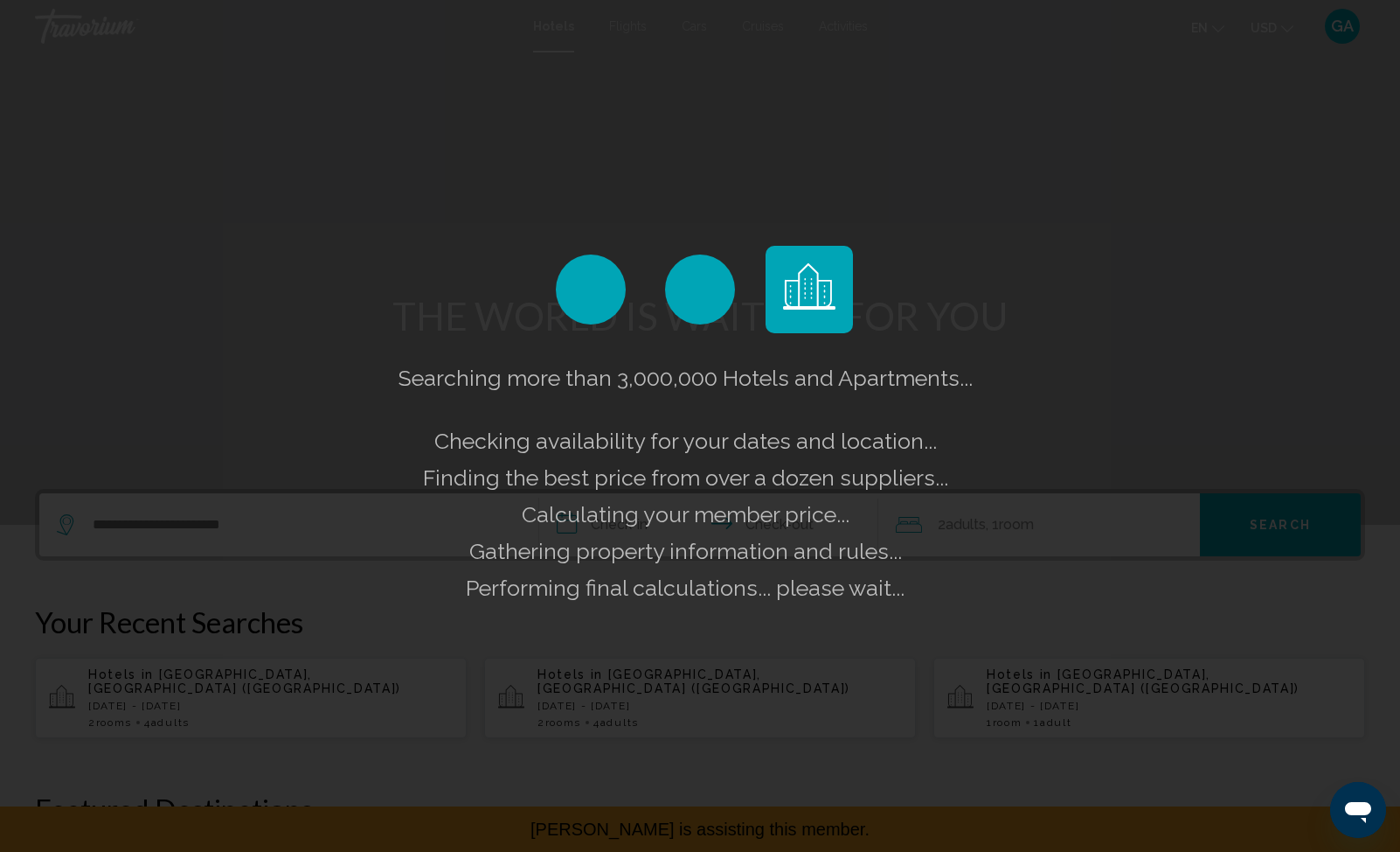  What do you see at coordinates (686, 588) in the screenshot?
I see `span: Performing final calculations... please wait...` at bounding box center [686, 588].